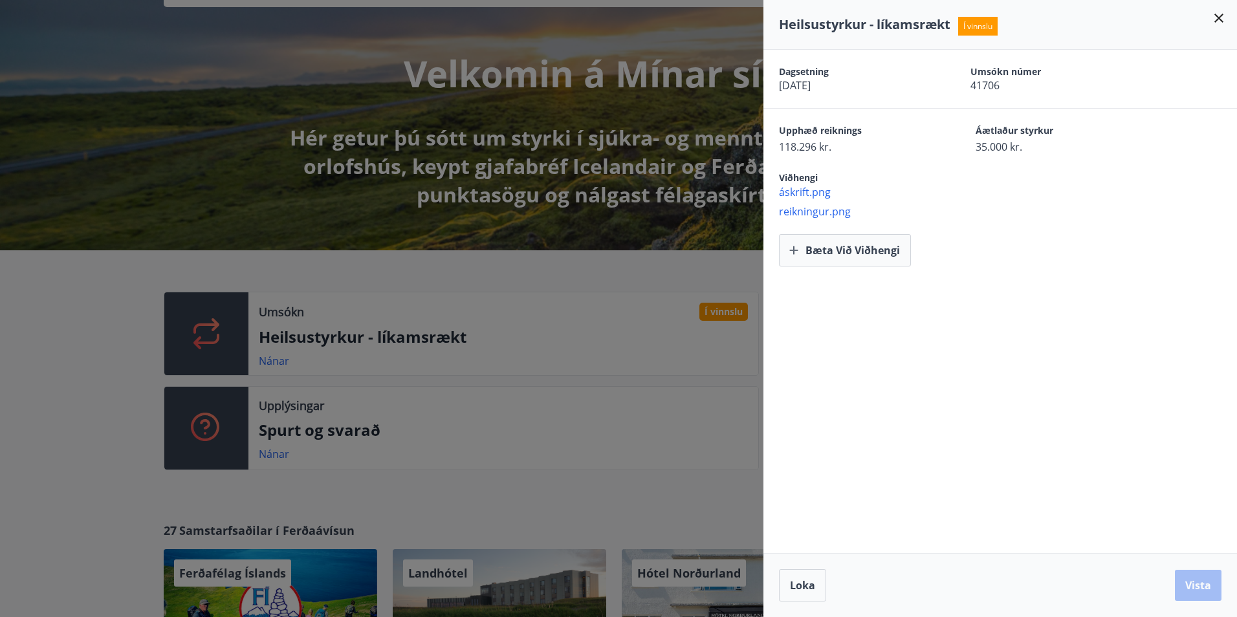 Image resolution: width=1237 pixels, height=617 pixels. Describe the element at coordinates (1008, 212) in the screenshot. I see `span: reikningur.png` at that location.